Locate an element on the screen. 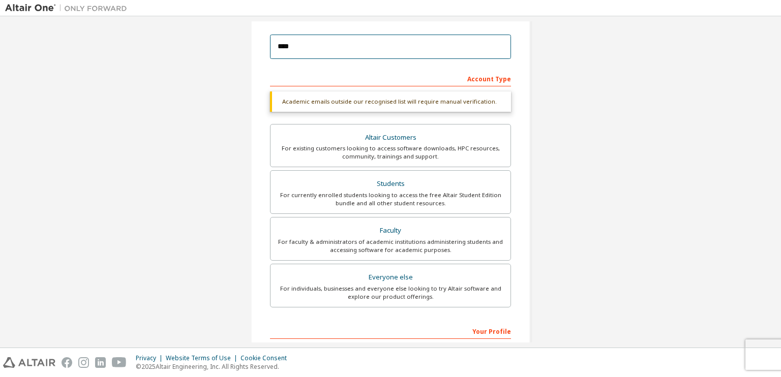  div: Everyone else is located at coordinates (391, 278).